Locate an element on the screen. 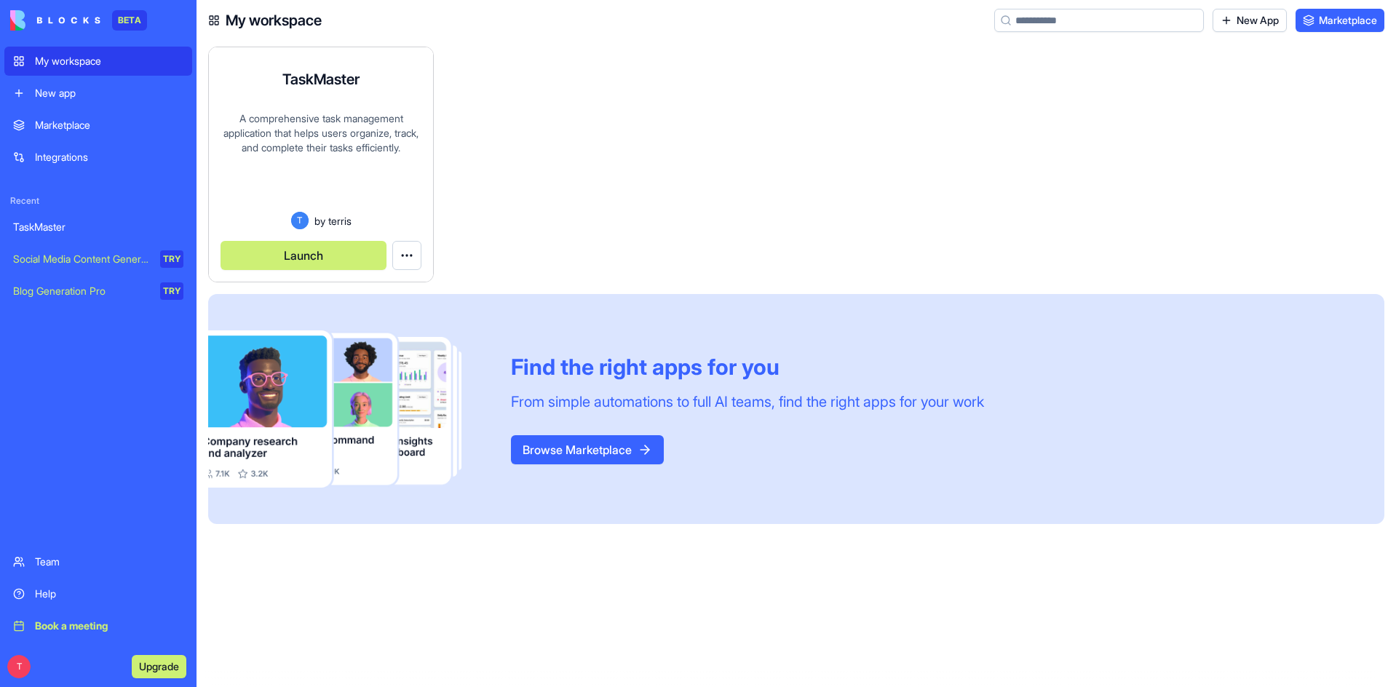 The width and height of the screenshot is (1396, 687). button: Browse Marketplace is located at coordinates (588, 450).